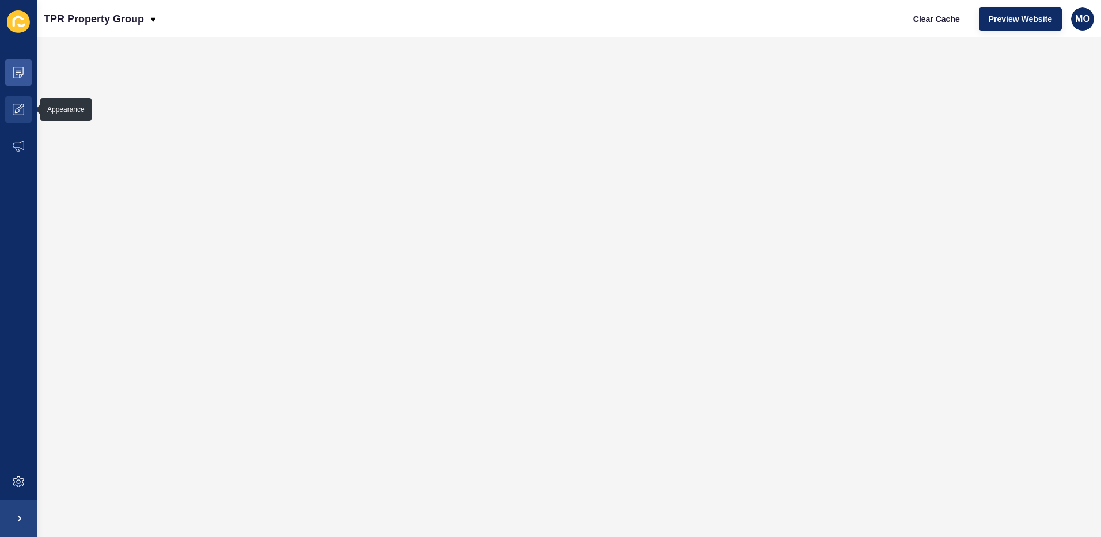  Describe the element at coordinates (1020, 19) in the screenshot. I see `span: Preview Website` at that location.